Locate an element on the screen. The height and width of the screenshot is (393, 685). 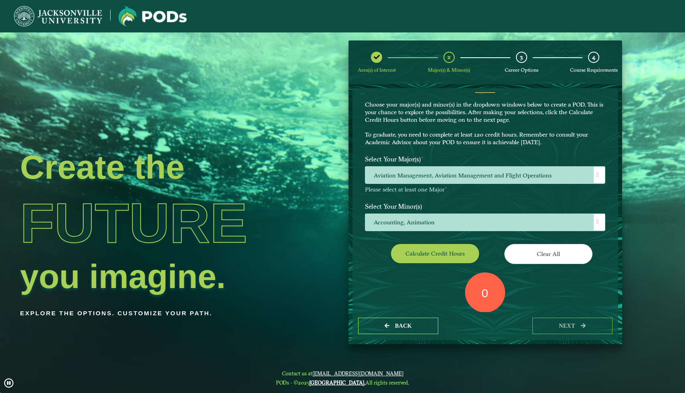
span: 2 is located at coordinates (449, 57).